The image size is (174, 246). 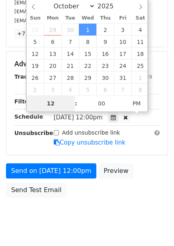 I want to click on a: Preview, so click(x=116, y=171).